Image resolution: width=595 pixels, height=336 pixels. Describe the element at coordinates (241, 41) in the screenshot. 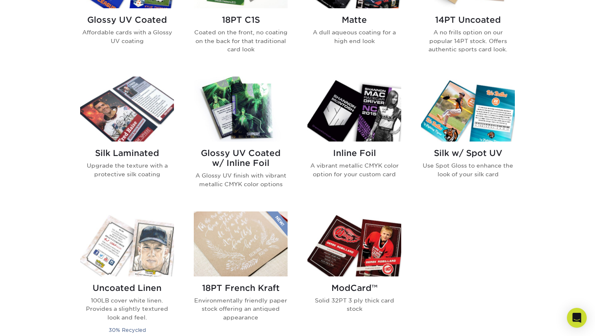

I see `p: Coated on the front, no coating on the back for that traditional card look` at that location.